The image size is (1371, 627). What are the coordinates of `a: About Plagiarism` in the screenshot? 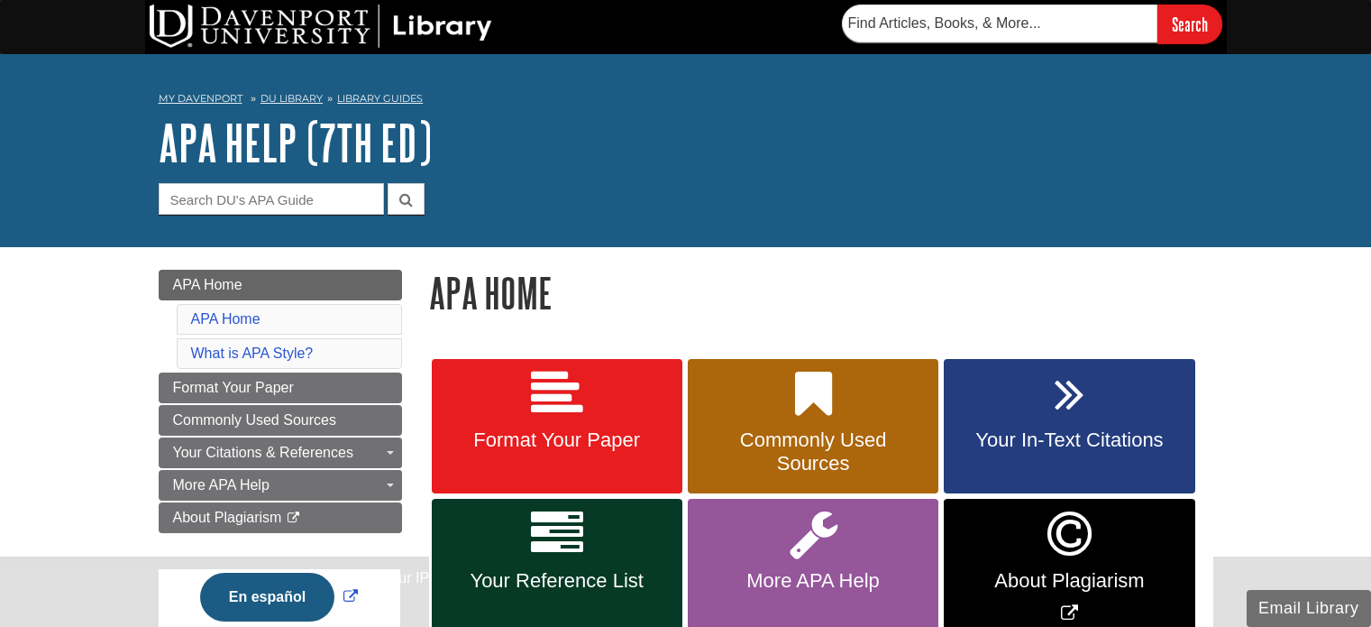 It's located at (280, 518).